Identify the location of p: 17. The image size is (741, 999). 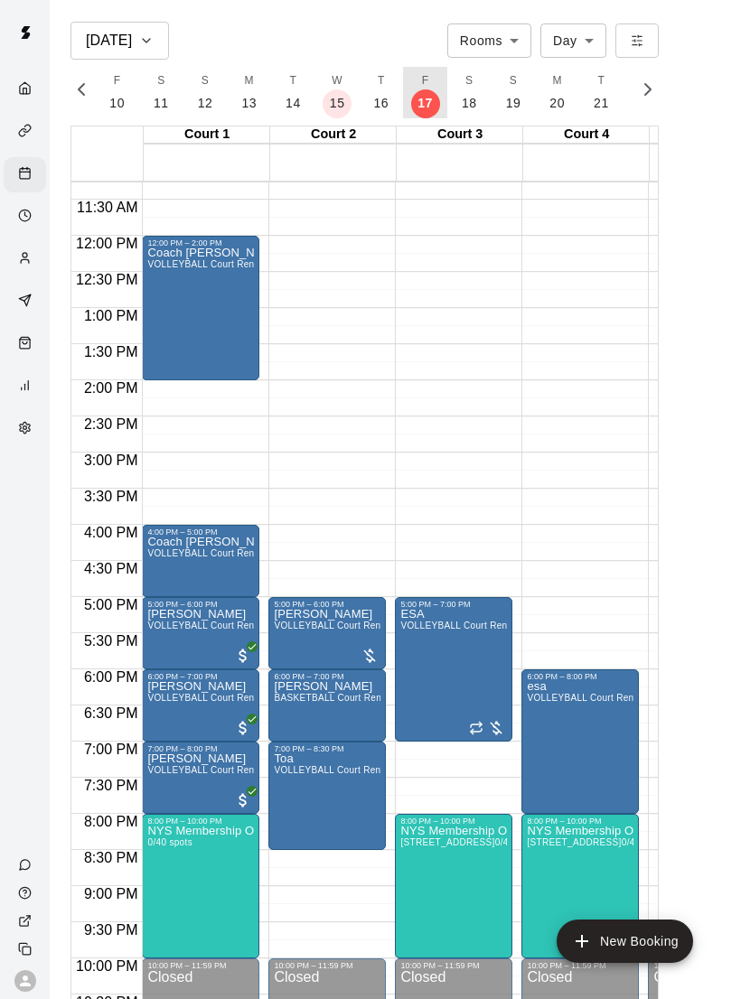
(425, 103).